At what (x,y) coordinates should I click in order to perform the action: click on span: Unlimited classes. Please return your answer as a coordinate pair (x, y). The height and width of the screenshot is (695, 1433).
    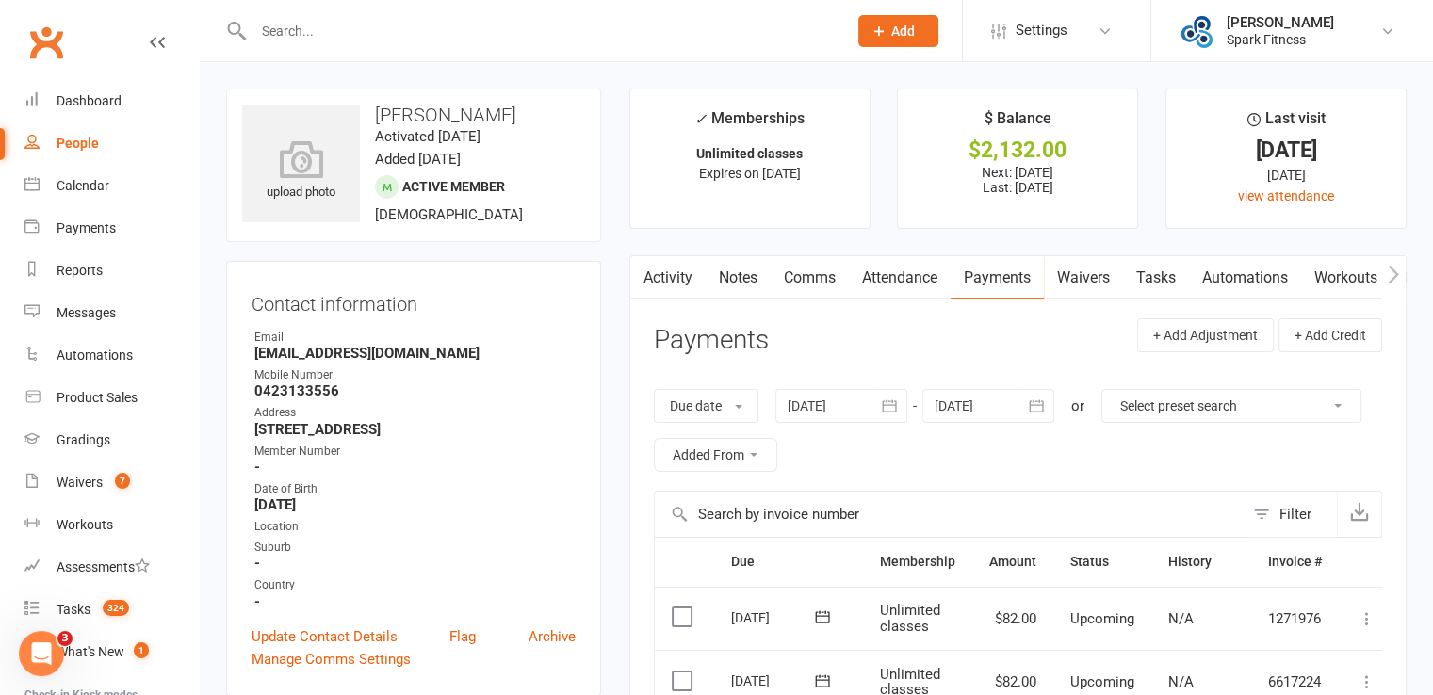
    Looking at the image, I should click on (910, 618).